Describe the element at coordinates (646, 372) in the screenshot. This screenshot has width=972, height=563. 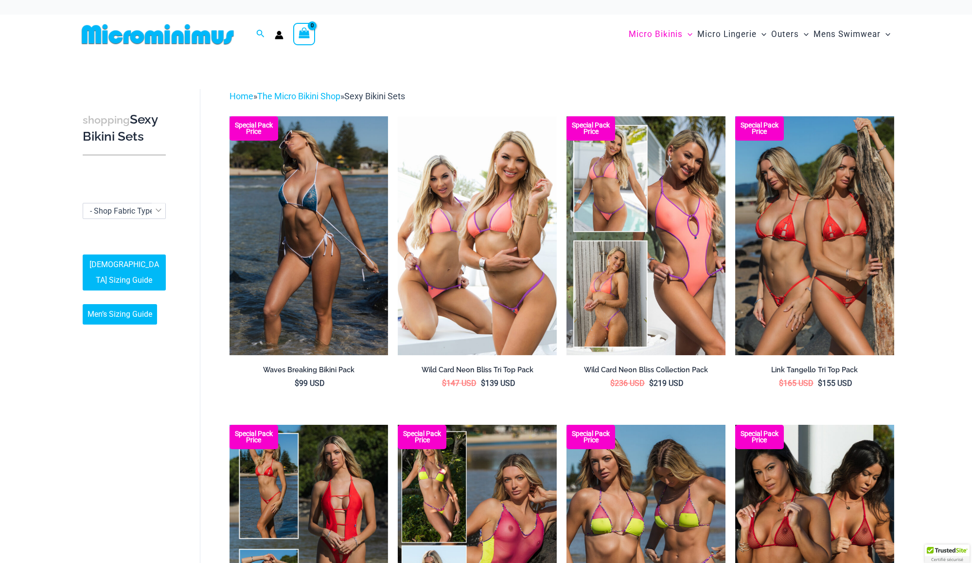
I see `a: Wild Card Neon Bliss Collection Pack` at that location.